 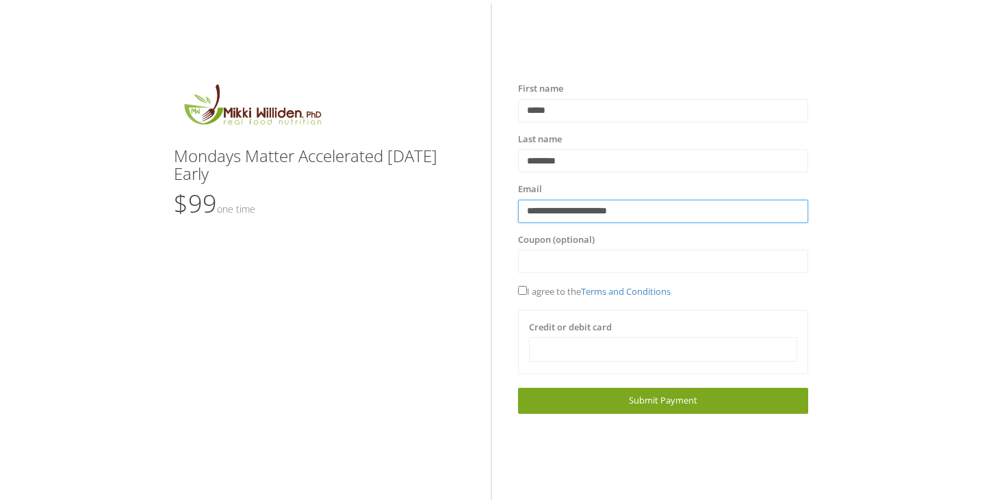 I want to click on span: $99, so click(x=214, y=203).